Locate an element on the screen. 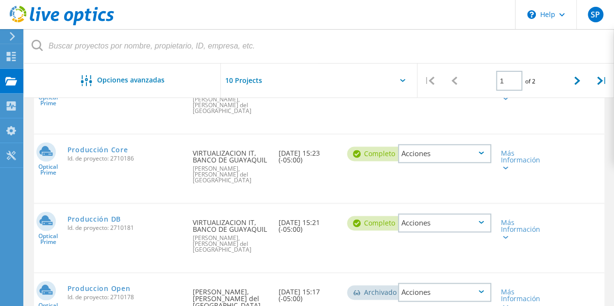 This screenshot has width=614, height=306. span: Opciones avanzadas is located at coordinates (130, 80).